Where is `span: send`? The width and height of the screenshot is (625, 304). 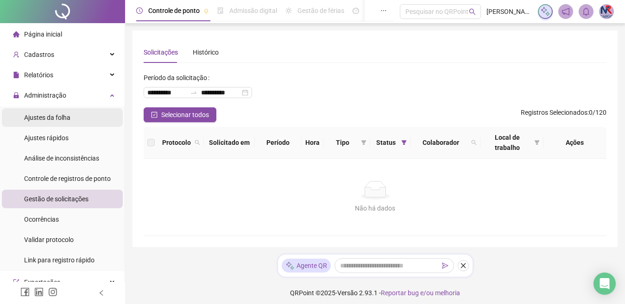
span: send is located at coordinates (445, 266).